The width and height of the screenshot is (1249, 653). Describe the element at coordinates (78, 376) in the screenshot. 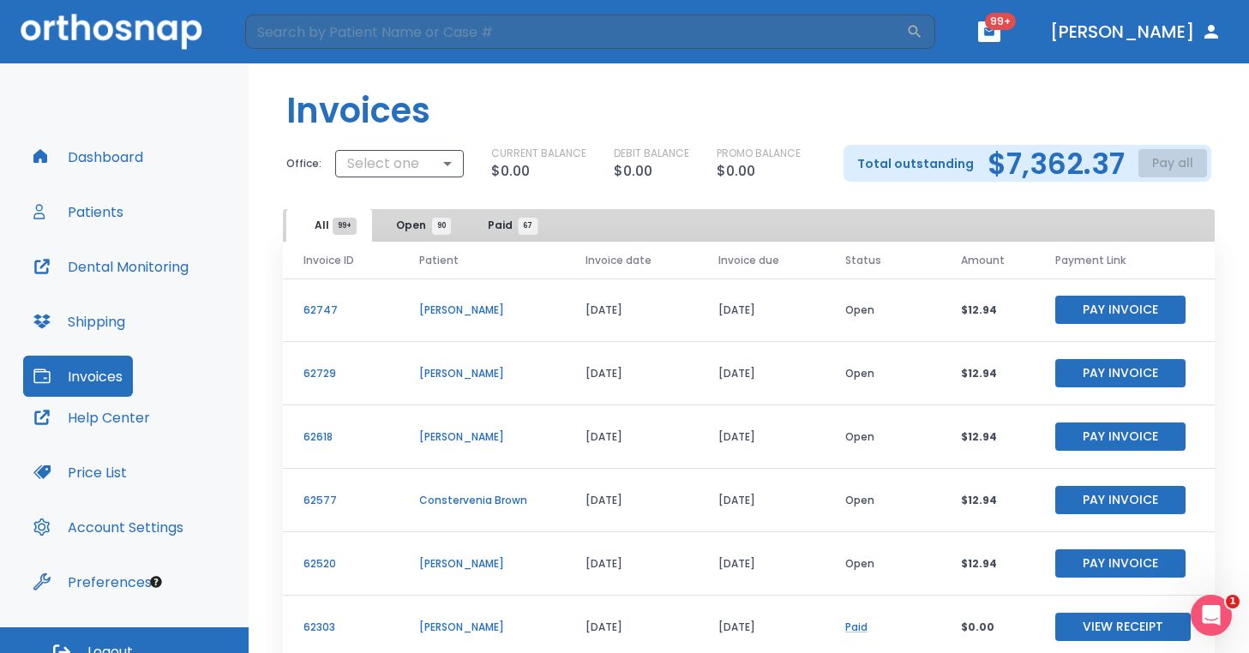

I see `a: Invoices` at that location.